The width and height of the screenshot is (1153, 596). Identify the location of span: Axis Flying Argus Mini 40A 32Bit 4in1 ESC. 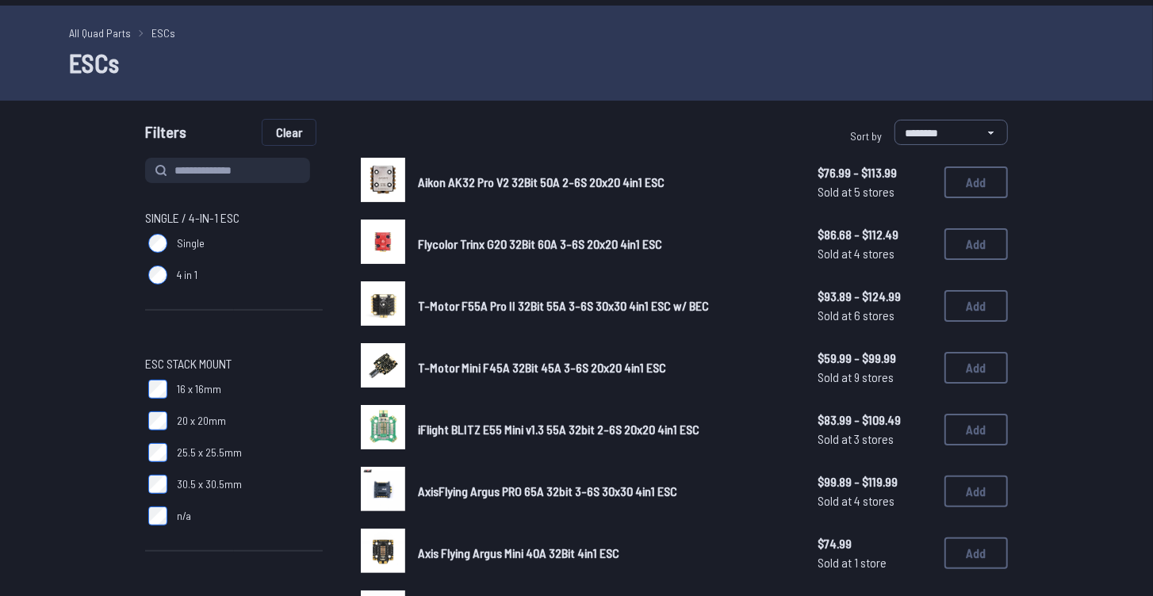
(519, 553).